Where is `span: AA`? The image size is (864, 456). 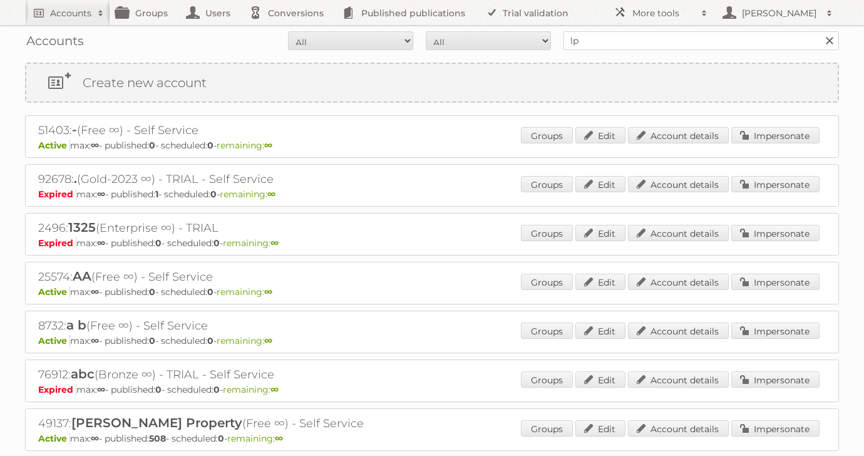 span: AA is located at coordinates (82, 276).